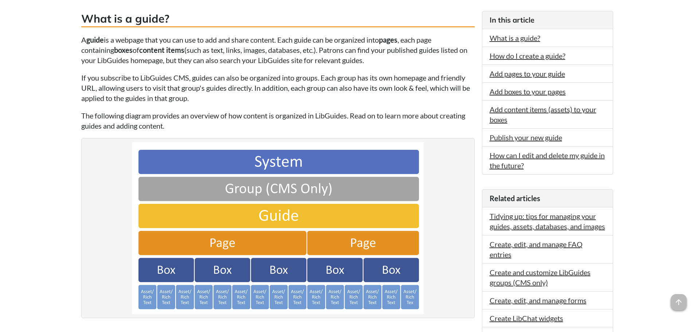 Image resolution: width=694 pixels, height=332 pixels. I want to click on a: Add boxes to your pages, so click(528, 91).